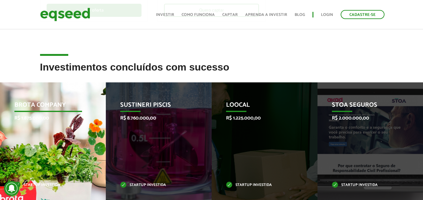 This screenshot has height=200, width=423. Describe the element at coordinates (327, 15) in the screenshot. I see `a: Login` at that location.